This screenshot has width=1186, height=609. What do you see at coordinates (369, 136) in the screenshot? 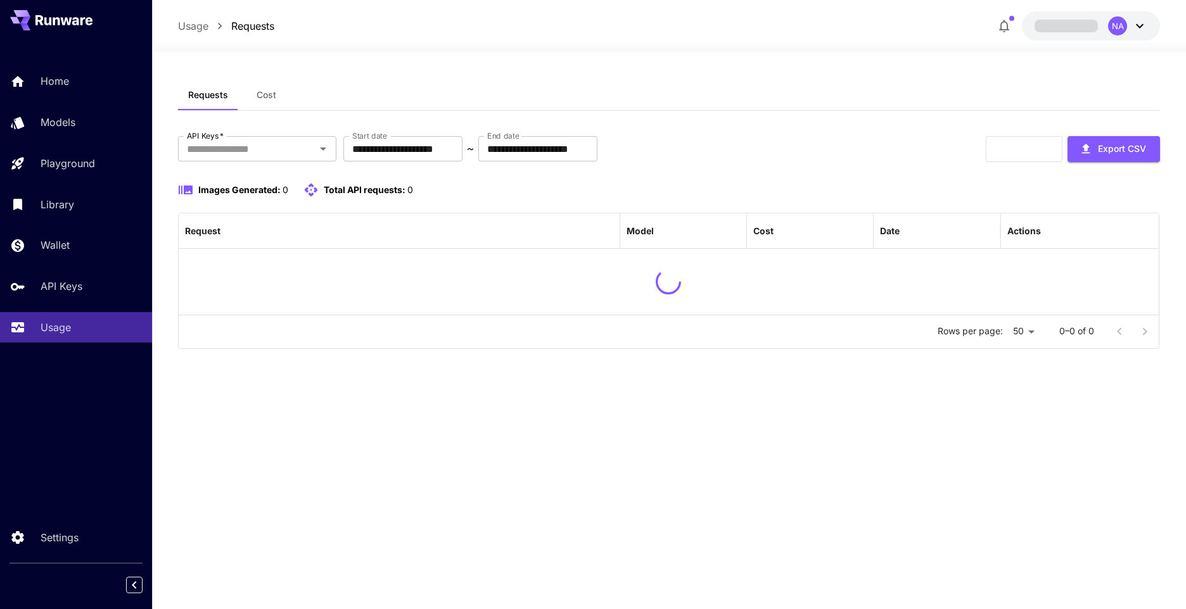
I see `label: Start date` at bounding box center [369, 136].